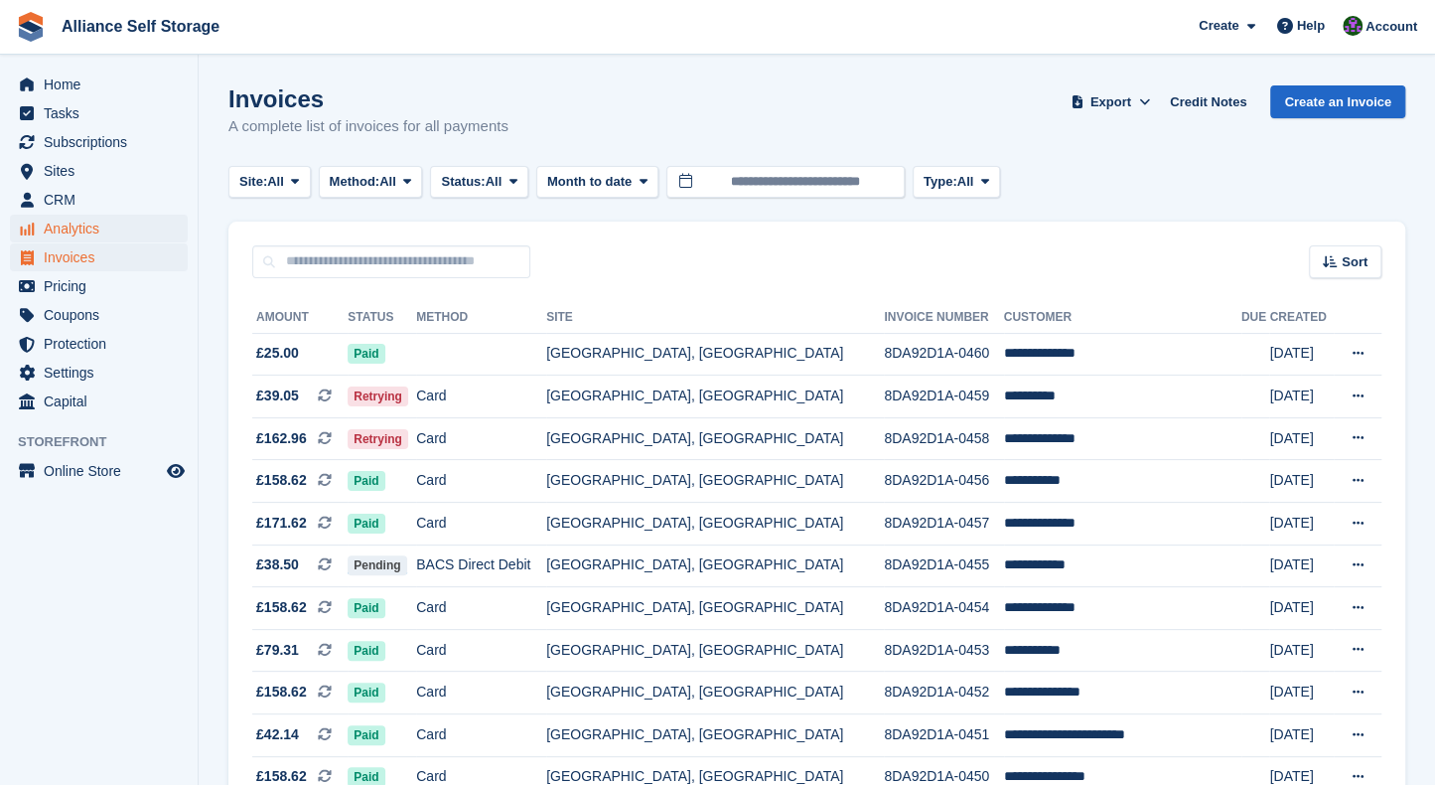 This screenshot has height=785, width=1435. I want to click on td: 8DA92D1A-0454, so click(944, 608).